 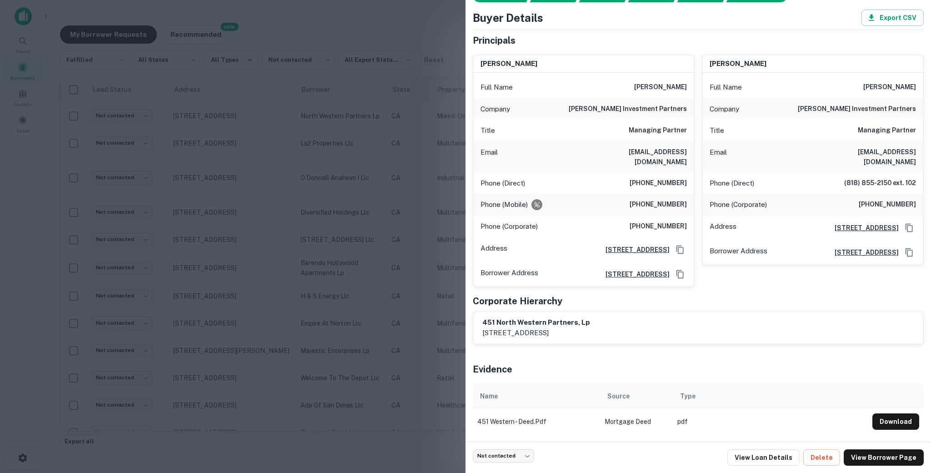 I want to click on div: Type, so click(x=688, y=396).